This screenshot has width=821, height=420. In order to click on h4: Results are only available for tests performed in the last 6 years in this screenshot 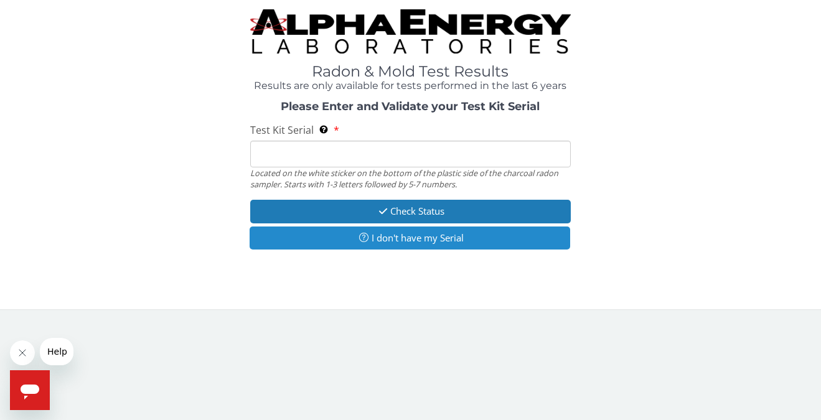, I will do `click(411, 86)`.